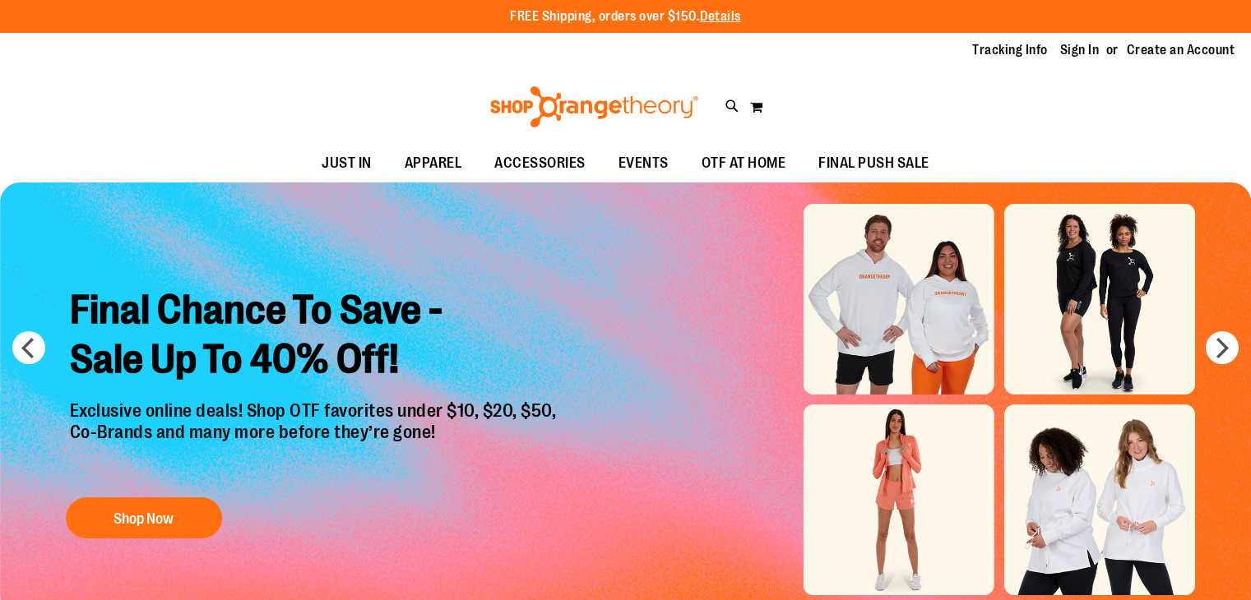 This screenshot has height=600, width=1251. I want to click on a: EVENTS, so click(643, 164).